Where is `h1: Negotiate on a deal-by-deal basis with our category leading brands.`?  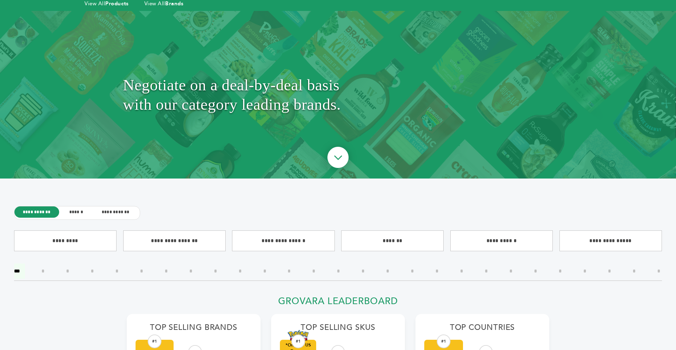
h1: Negotiate on a deal-by-deal basis with our category leading brands. is located at coordinates (338, 94).